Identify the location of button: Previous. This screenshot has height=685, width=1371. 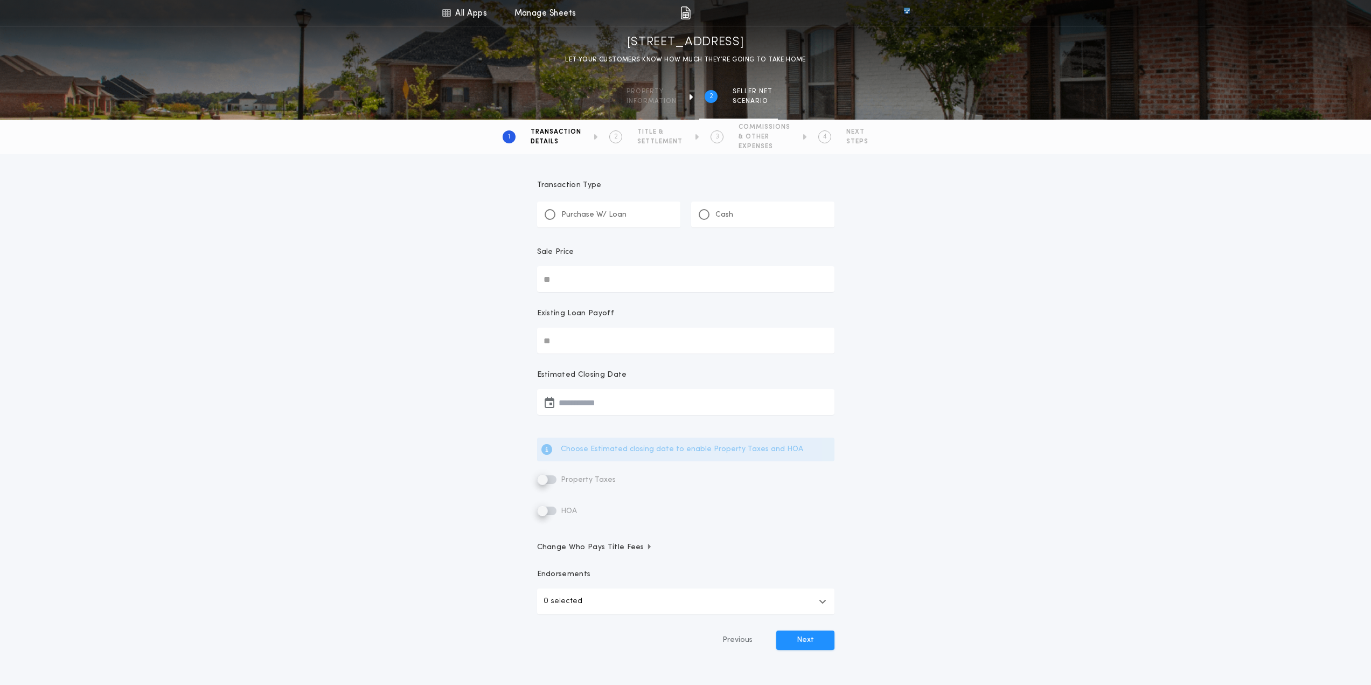
(738, 640).